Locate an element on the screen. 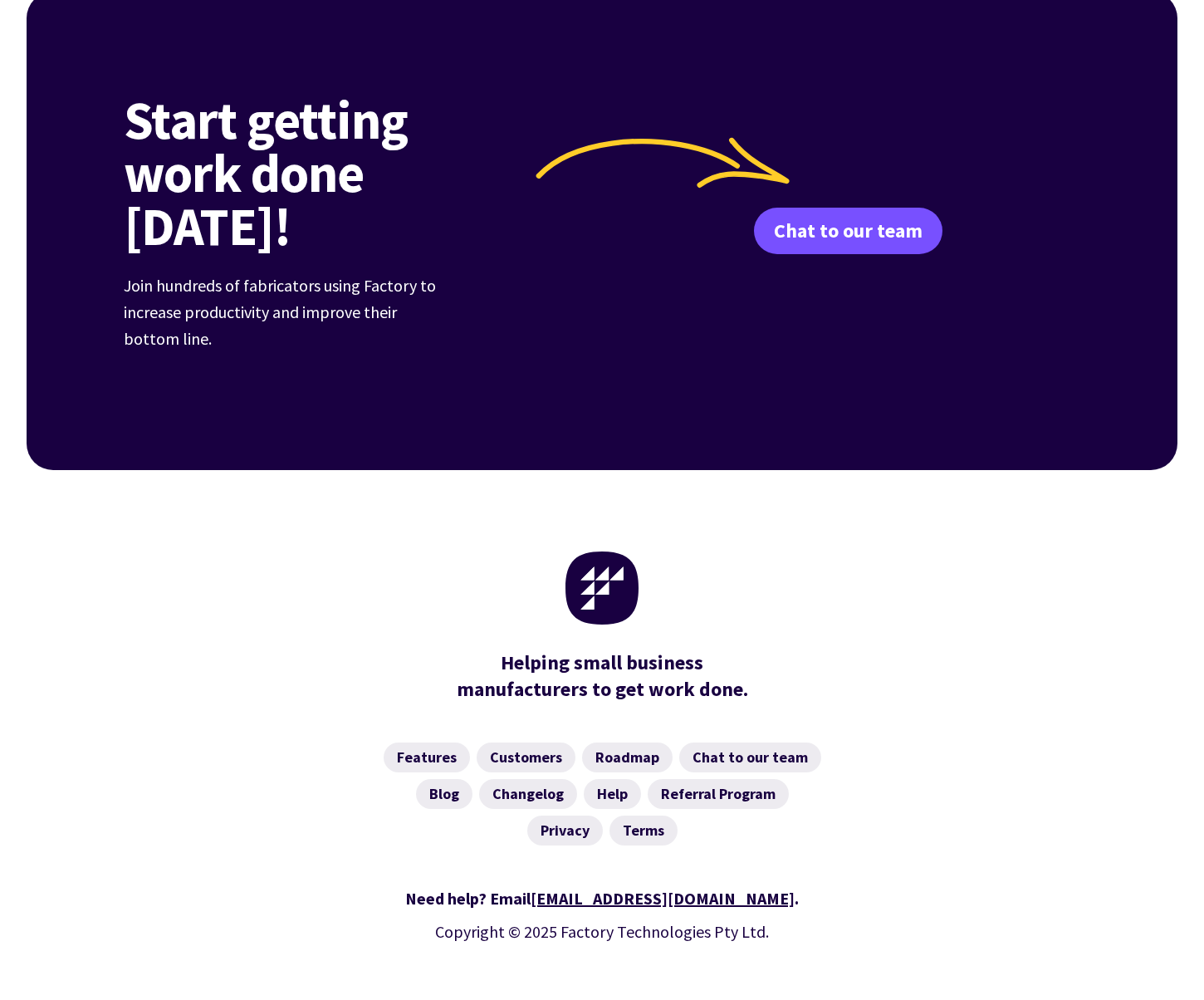 The height and width of the screenshot is (1000, 1204). a: Referral Program is located at coordinates (719, 793).